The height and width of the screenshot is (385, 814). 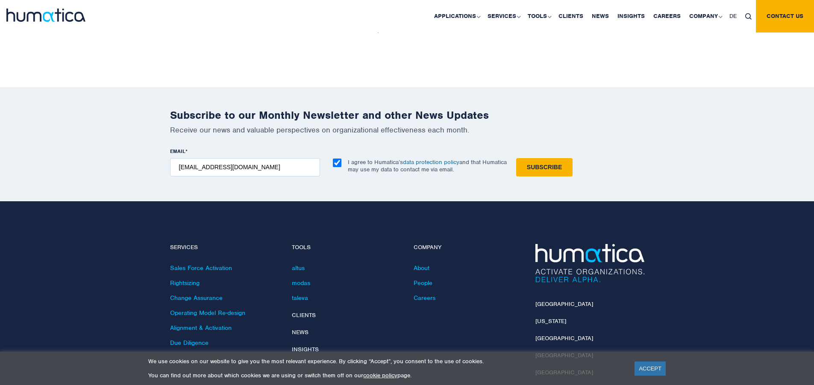 What do you see at coordinates (178, 151) in the screenshot?
I see `span: EMAIL` at bounding box center [178, 151].